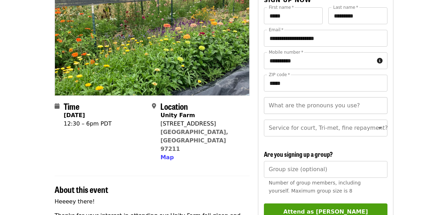  I want to click on i: map-marker-alt icon, so click(154, 106).